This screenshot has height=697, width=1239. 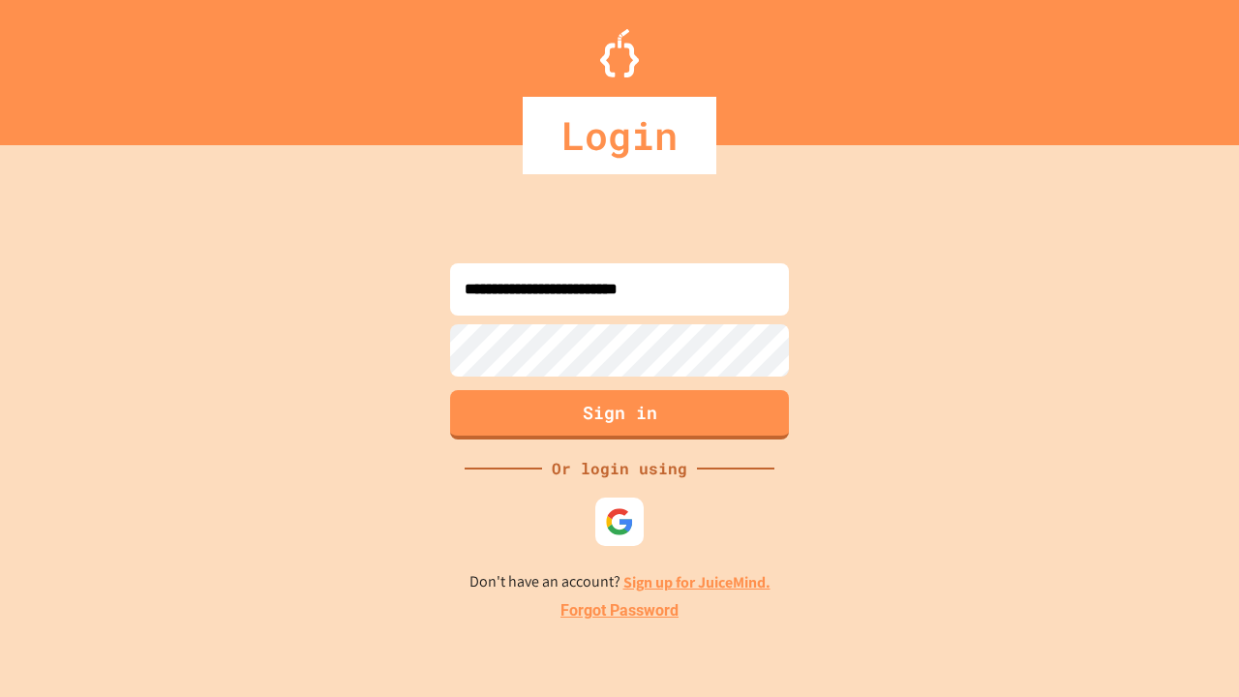 What do you see at coordinates (620, 469) in the screenshot?
I see `div: Or login using` at bounding box center [620, 469].